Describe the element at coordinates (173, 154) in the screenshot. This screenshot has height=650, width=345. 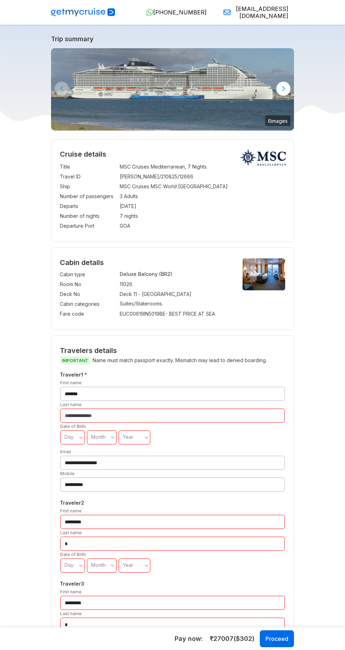
I see `h2: Cruise details` at that location.